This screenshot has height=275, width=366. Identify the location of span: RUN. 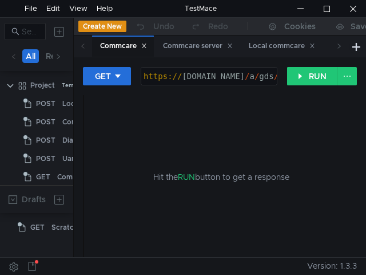
(187, 177).